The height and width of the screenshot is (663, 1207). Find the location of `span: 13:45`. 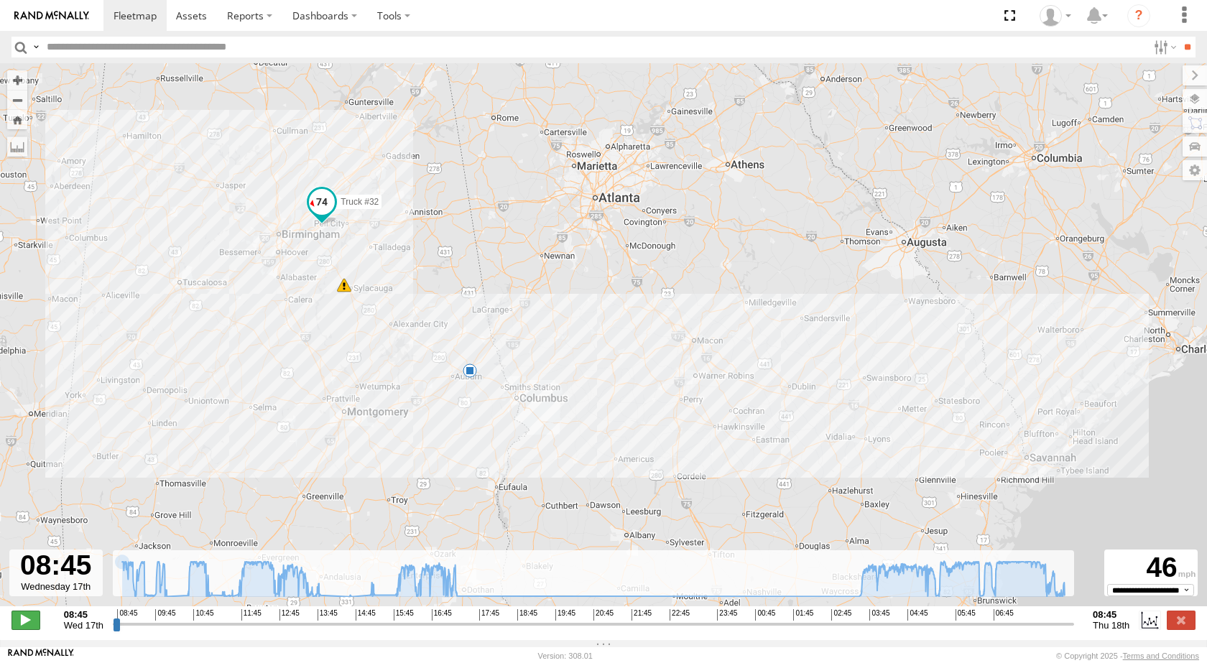

span: 13:45 is located at coordinates (328, 615).